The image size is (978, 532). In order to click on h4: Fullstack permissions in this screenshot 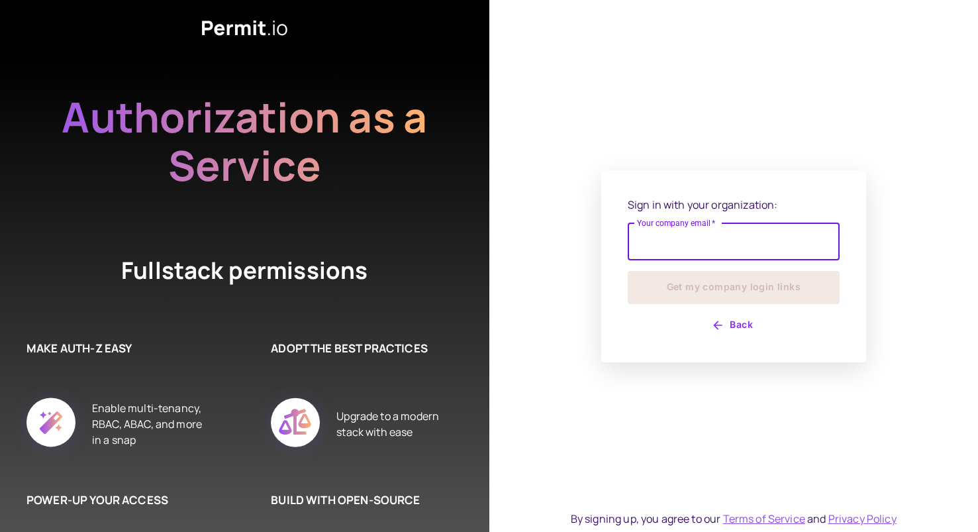, I will do `click(244, 270)`.